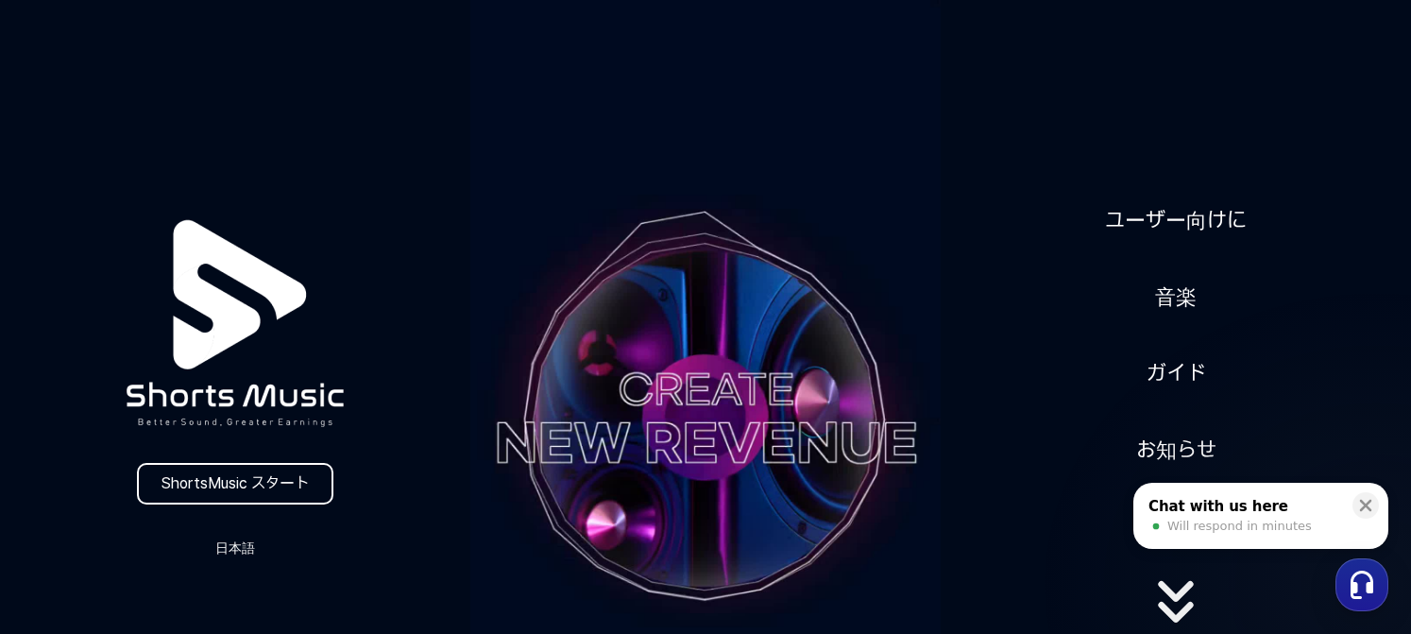  Describe the element at coordinates (1176, 373) in the screenshot. I see `a: ガイド` at that location.